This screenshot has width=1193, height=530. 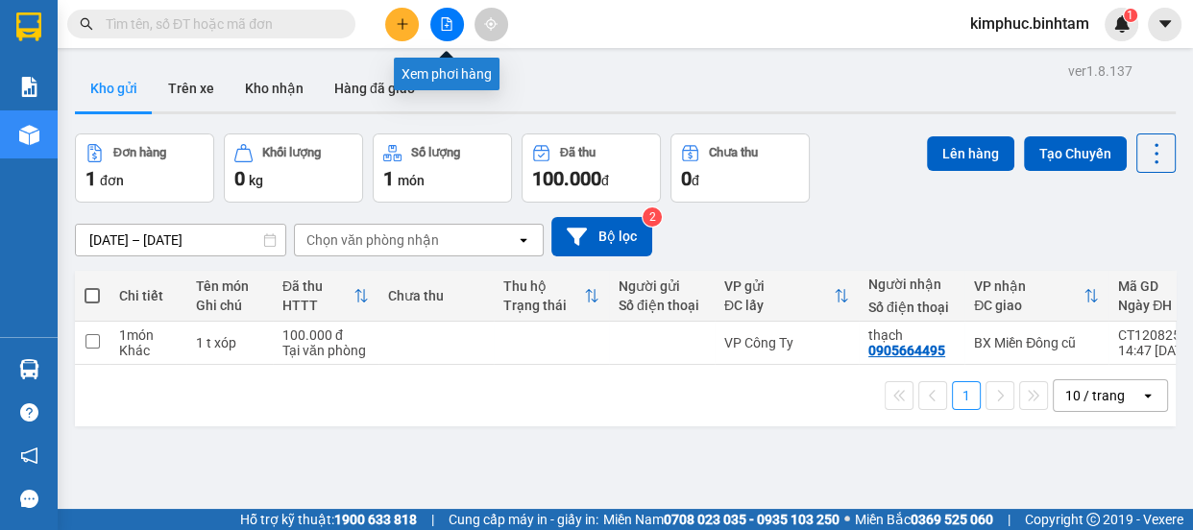 I want to click on div: 1 t xóp, so click(x=230, y=343).